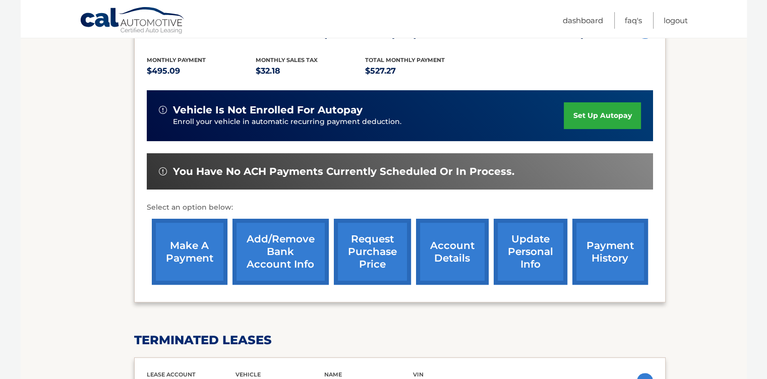  I want to click on a: Add/Remove bank account info, so click(280, 252).